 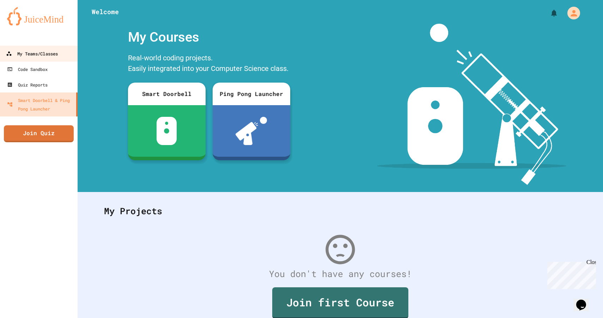 I want to click on div: Smart Doorbell, so click(x=167, y=94).